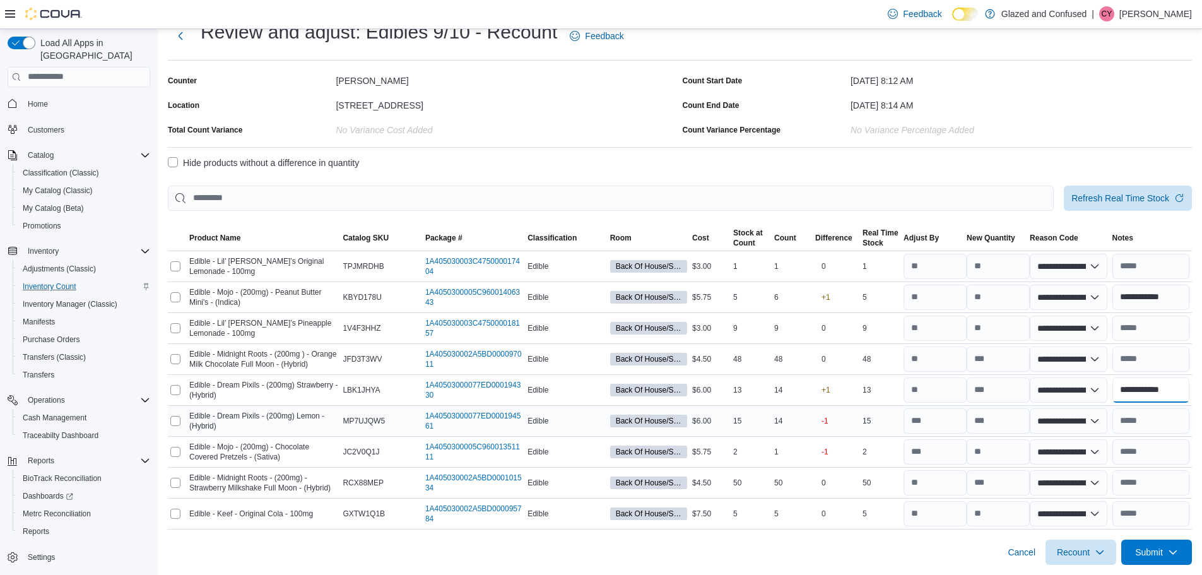 The width and height of the screenshot is (1202, 575). What do you see at coordinates (880, 390) in the screenshot?
I see `div: 13` at bounding box center [880, 390].